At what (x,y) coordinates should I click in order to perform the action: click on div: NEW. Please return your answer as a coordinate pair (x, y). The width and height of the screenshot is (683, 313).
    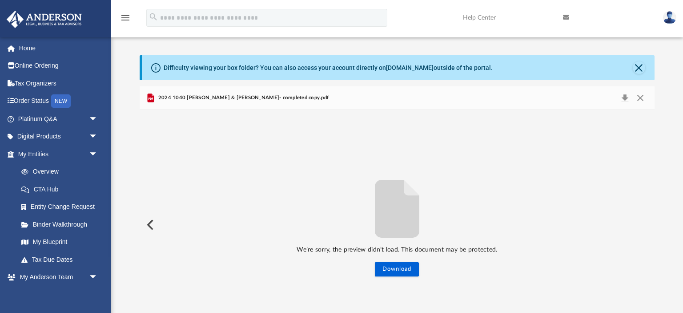
    Looking at the image, I should click on (61, 101).